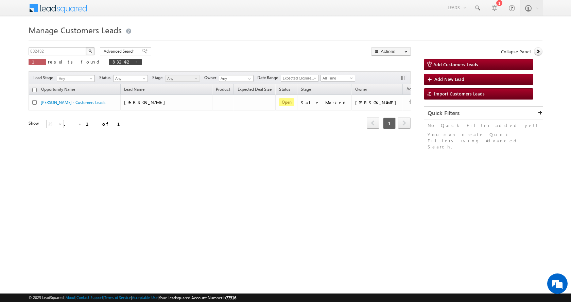 Image resolution: width=571 pixels, height=302 pixels. I want to click on a: Show All Items, so click(248, 79).